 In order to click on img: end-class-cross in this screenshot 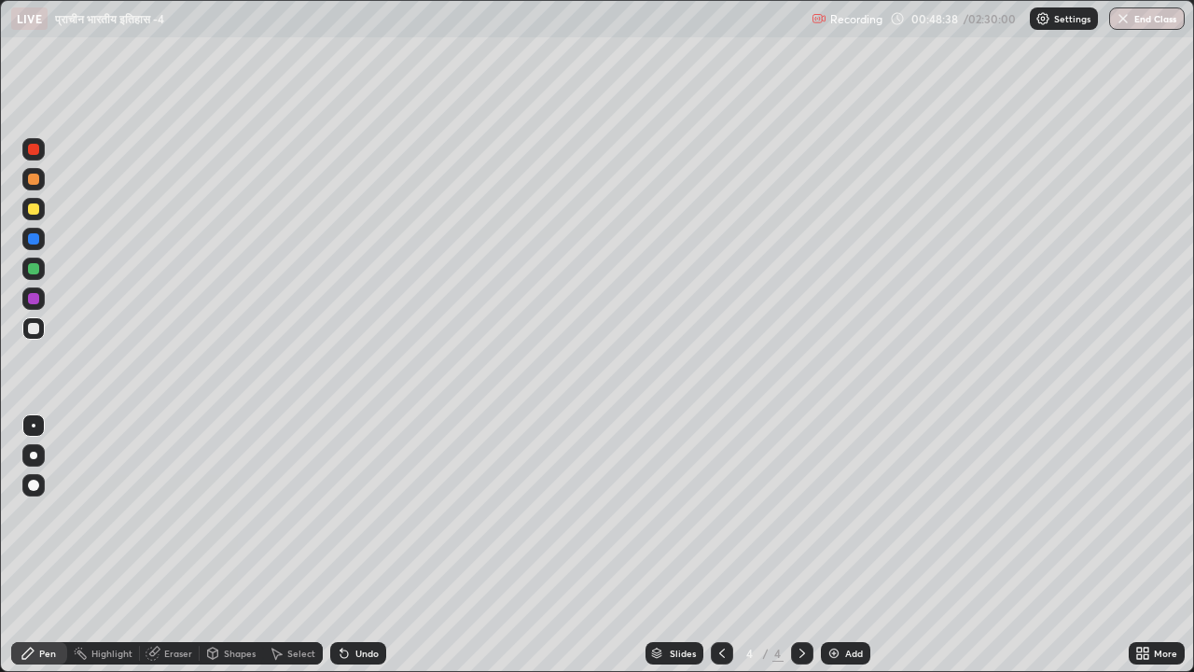, I will do `click(1124, 19)`.